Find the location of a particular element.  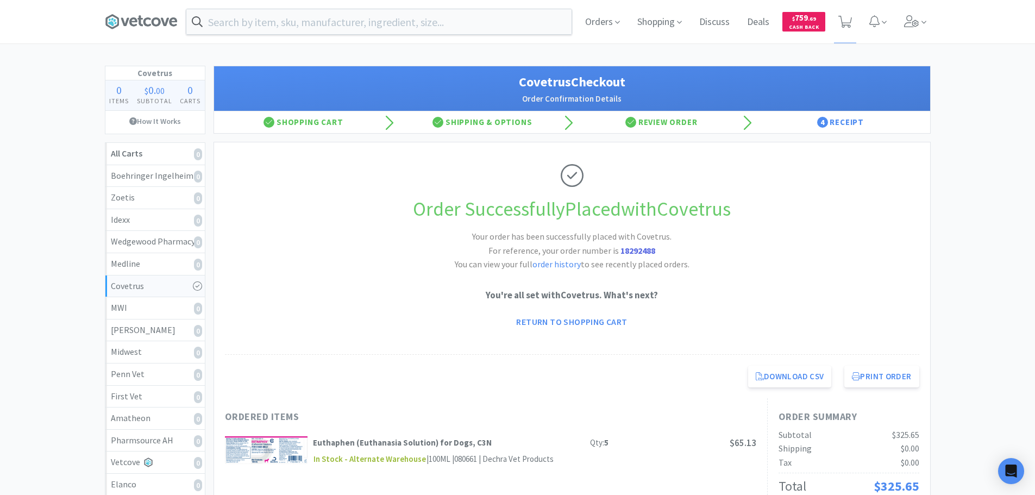

div: Wedgewood Pharmacy is located at coordinates (155, 242).